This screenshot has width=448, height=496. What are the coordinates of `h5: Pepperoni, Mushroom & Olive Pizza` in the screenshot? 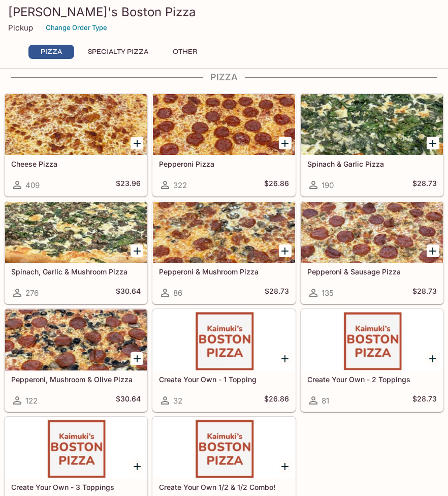 It's located at (76, 379).